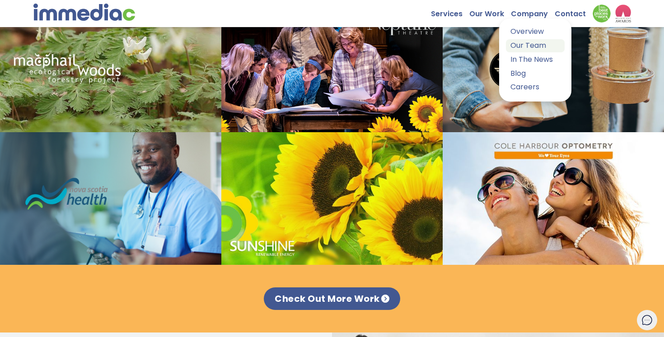  I want to click on img: immediac, so click(84, 12).